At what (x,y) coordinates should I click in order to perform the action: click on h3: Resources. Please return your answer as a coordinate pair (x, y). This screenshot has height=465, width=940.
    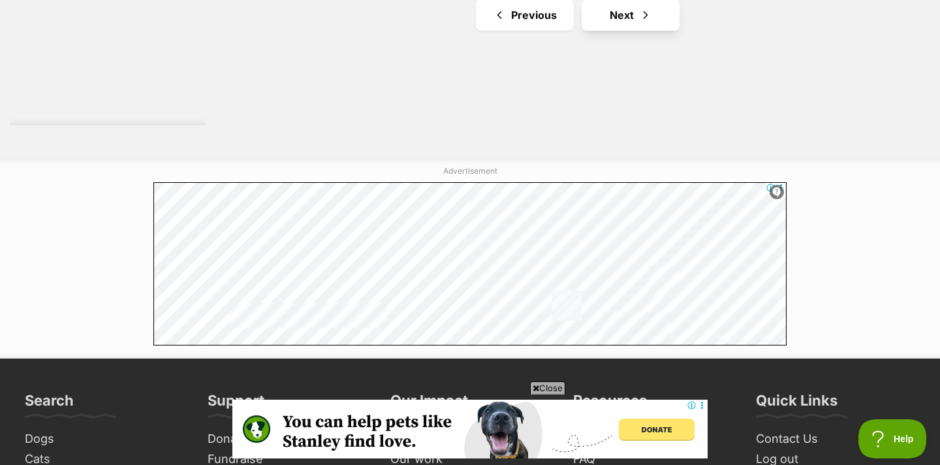
    Looking at the image, I should click on (610, 404).